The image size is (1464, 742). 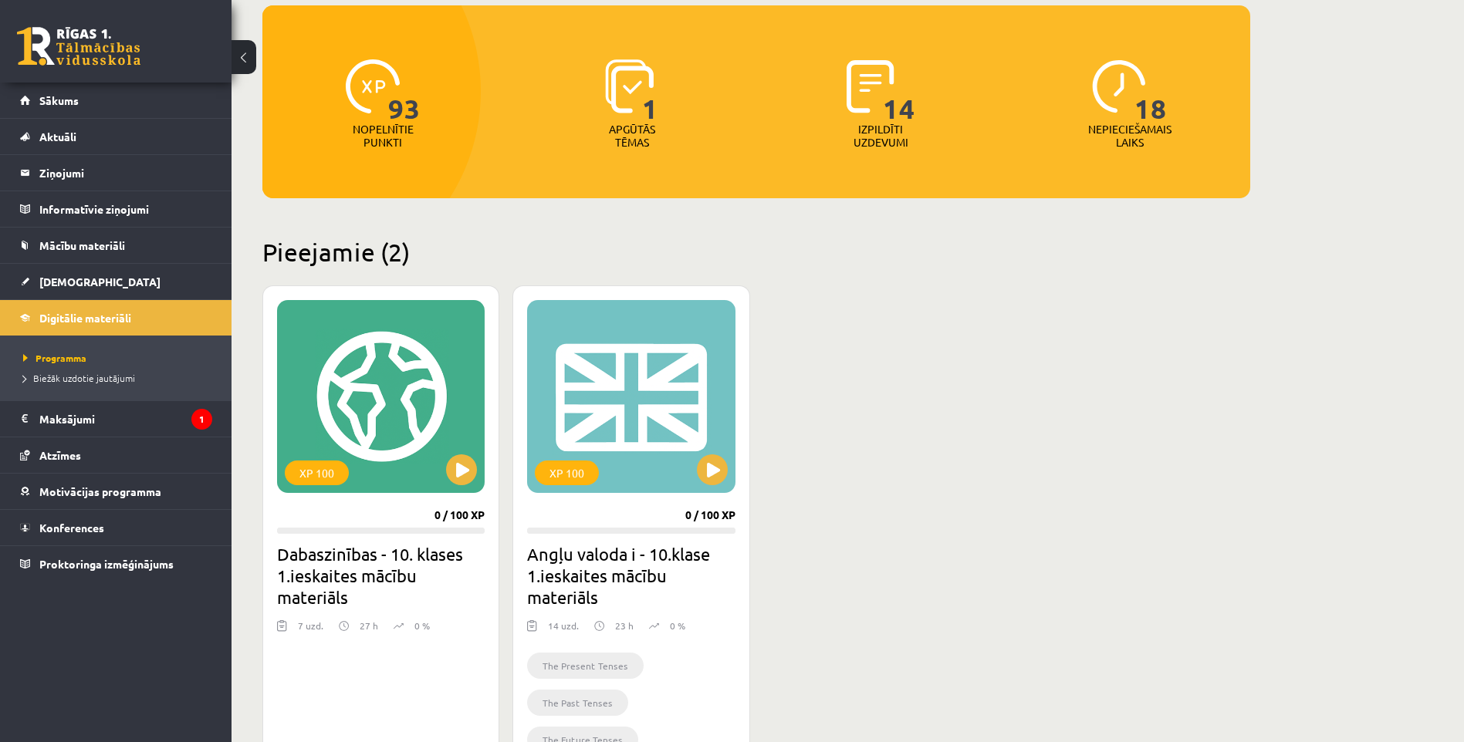 What do you see at coordinates (116, 209) in the screenshot?
I see `a: Informatīvie ziņojumi` at bounding box center [116, 209].